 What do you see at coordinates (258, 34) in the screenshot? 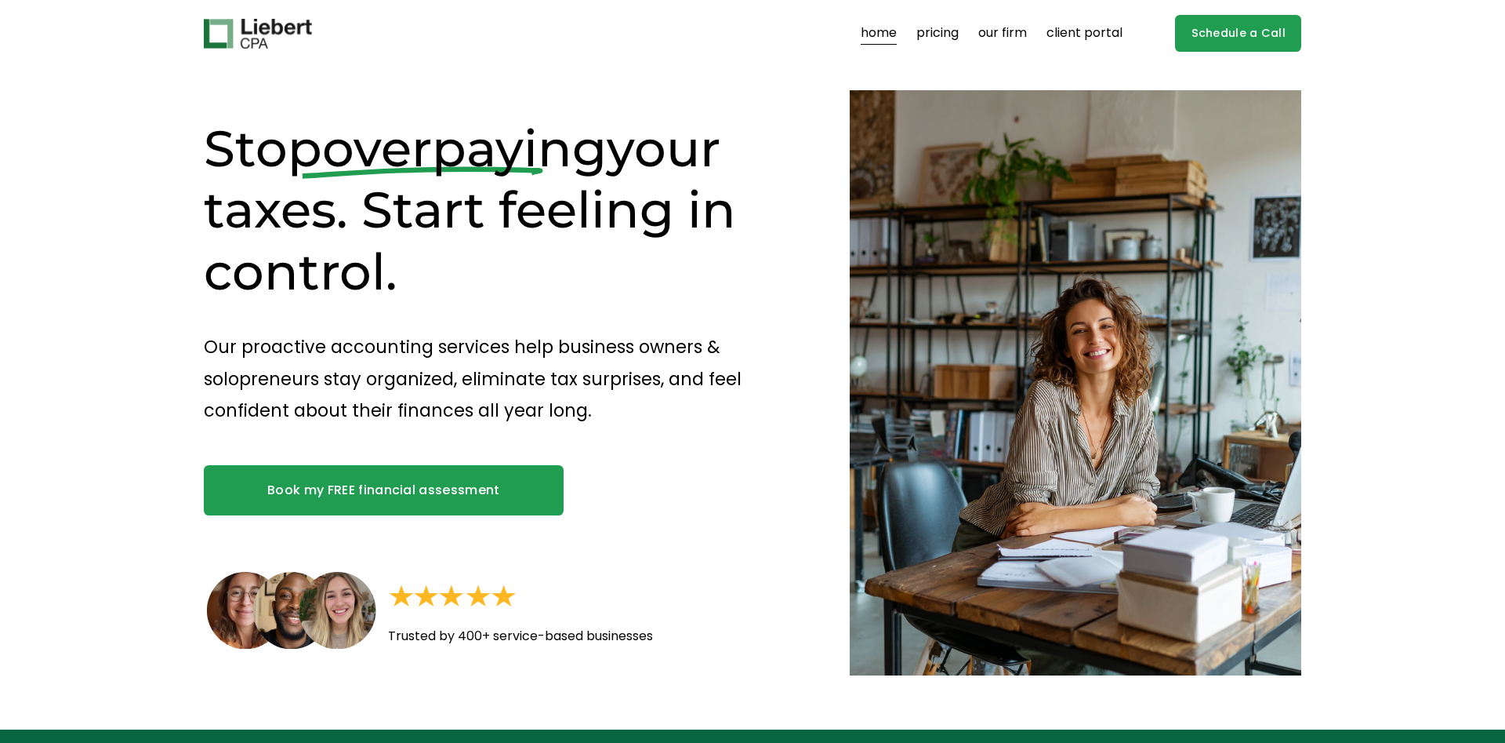
I see `img: Liebert CPA` at bounding box center [258, 34].